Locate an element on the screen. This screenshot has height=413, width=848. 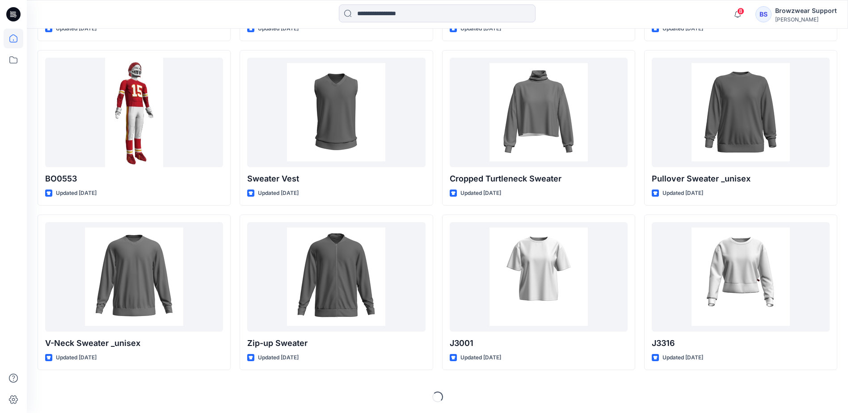
div: Browzwear Support is located at coordinates (806, 11).